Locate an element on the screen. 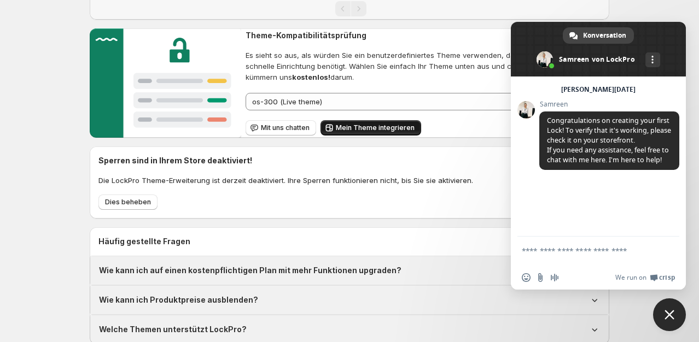 Image resolution: width=699 pixels, height=342 pixels. p: Die LockPro Theme-Erweiterung ist derzeit deaktiviert. Ihre Sperren funktionieren nicht, bis Sie ... is located at coordinates (286, 181).